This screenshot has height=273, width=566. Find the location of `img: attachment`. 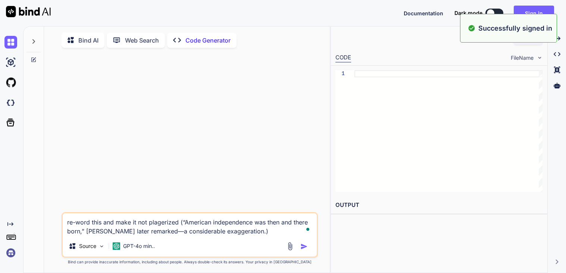

img: attachment is located at coordinates (290, 246).